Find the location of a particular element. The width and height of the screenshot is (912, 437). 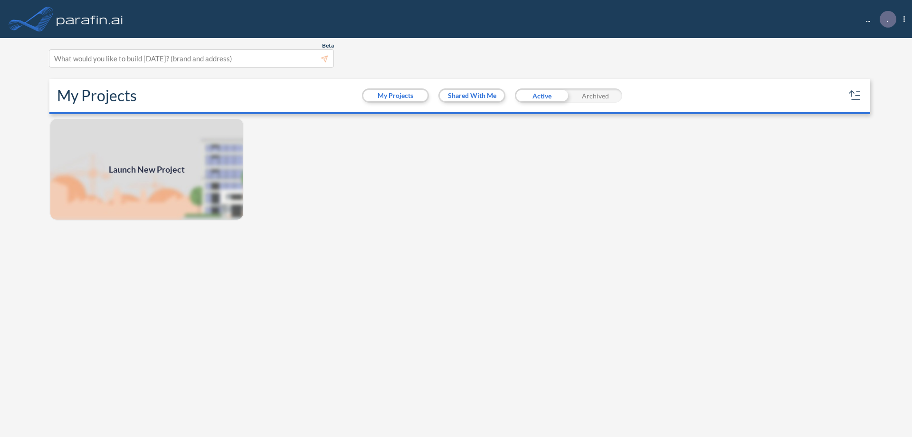

button: sort is located at coordinates (855, 96).